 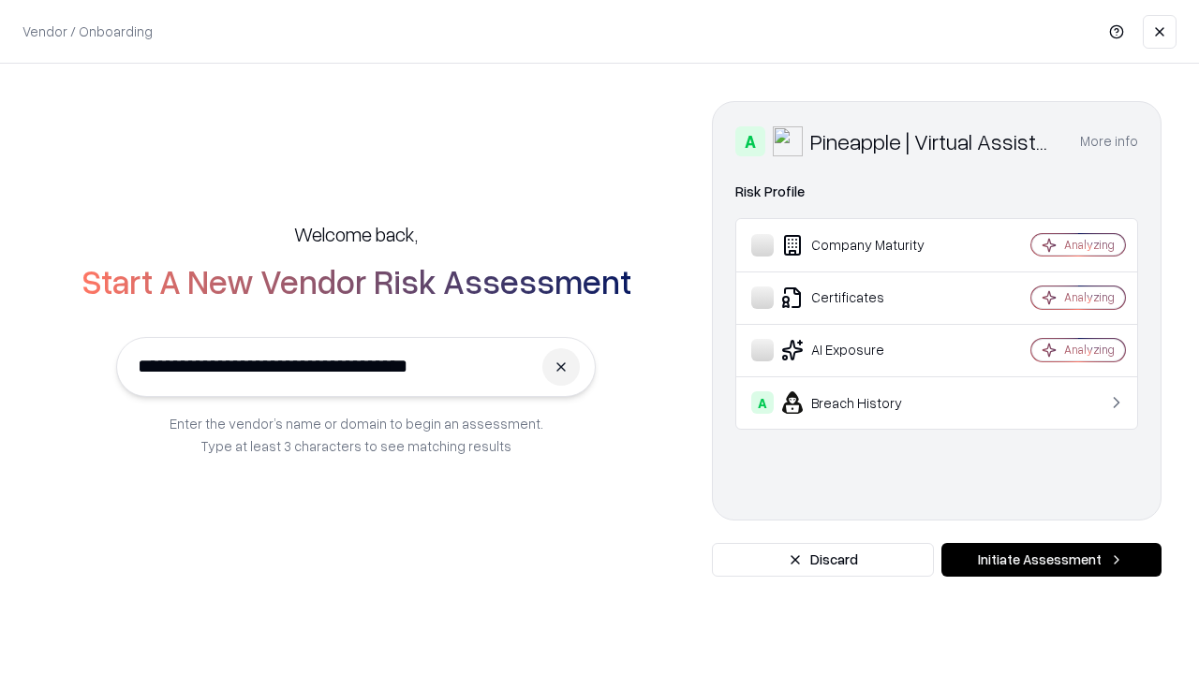 I want to click on button: Discard, so click(x=822, y=560).